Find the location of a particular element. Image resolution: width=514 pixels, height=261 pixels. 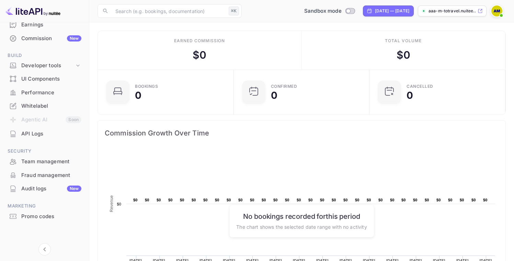

span: Marketing is located at coordinates (44, 206).